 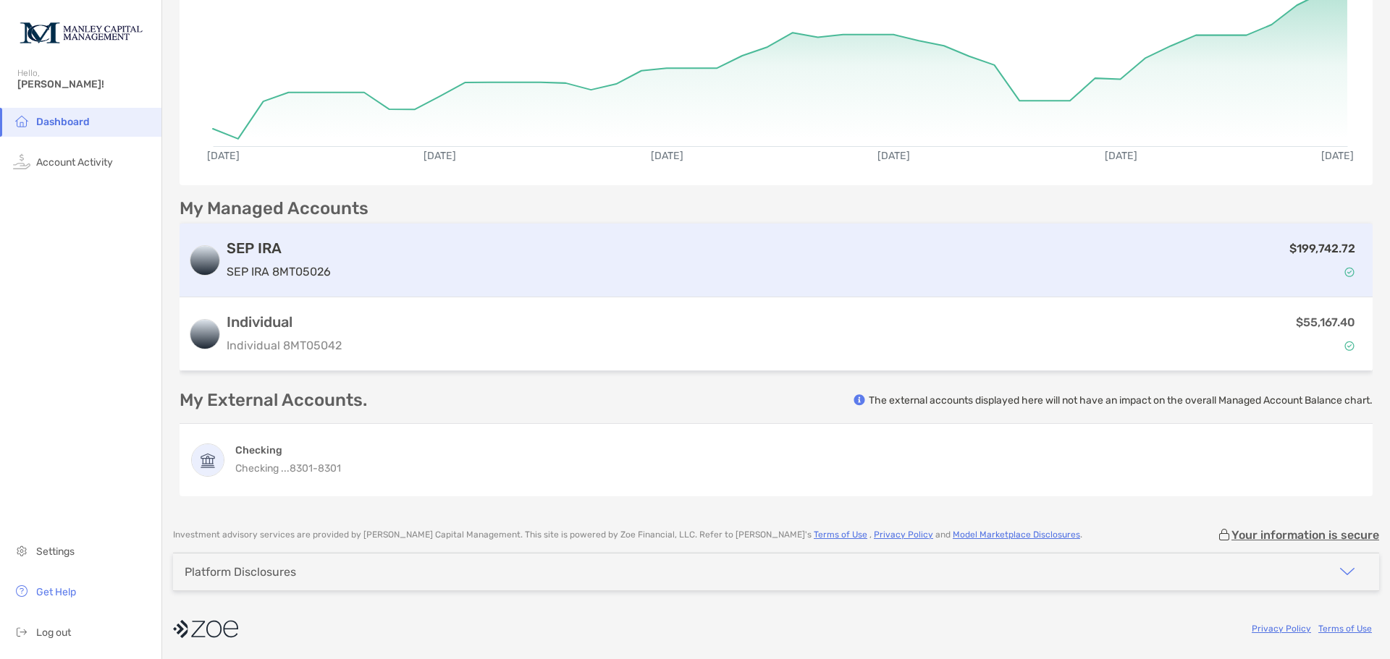 I want to click on p: Individual 8MT05042, so click(x=284, y=345).